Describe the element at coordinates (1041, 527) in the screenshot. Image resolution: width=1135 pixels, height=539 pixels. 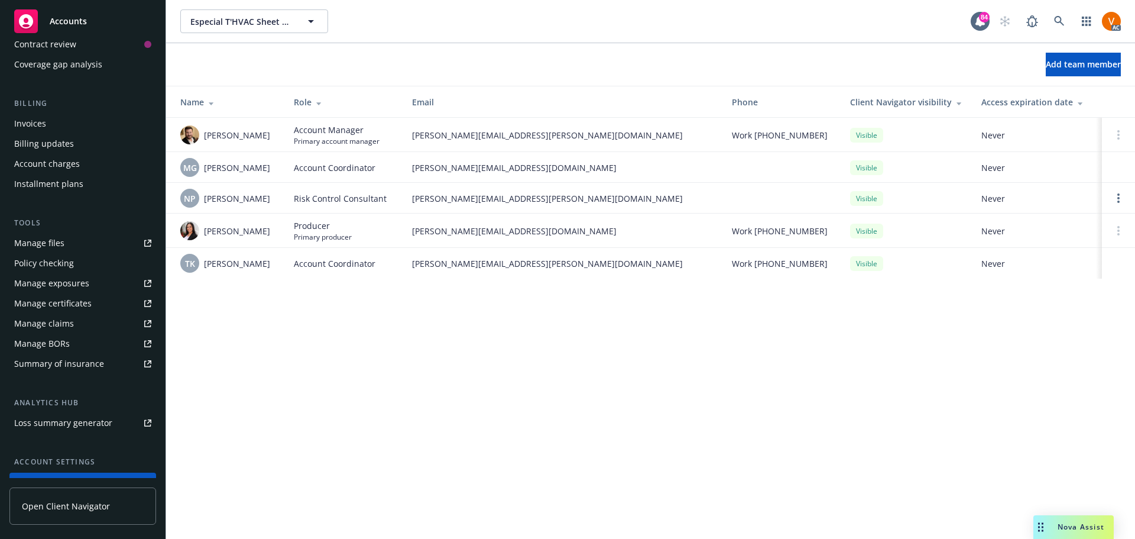
I see `div: Drag to move` at that location.